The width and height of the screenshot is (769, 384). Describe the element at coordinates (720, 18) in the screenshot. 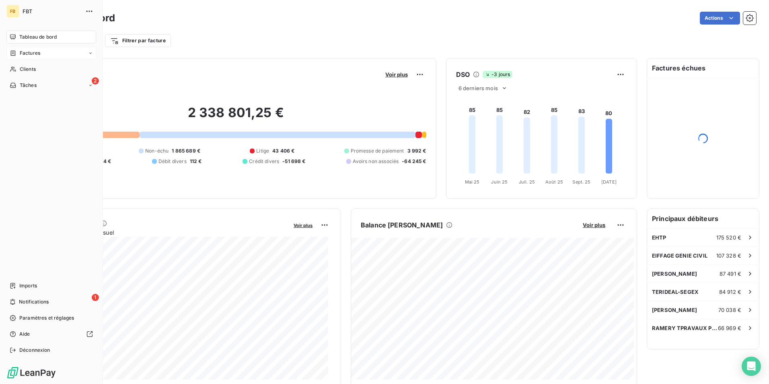

I see `button: Actions` at that location.